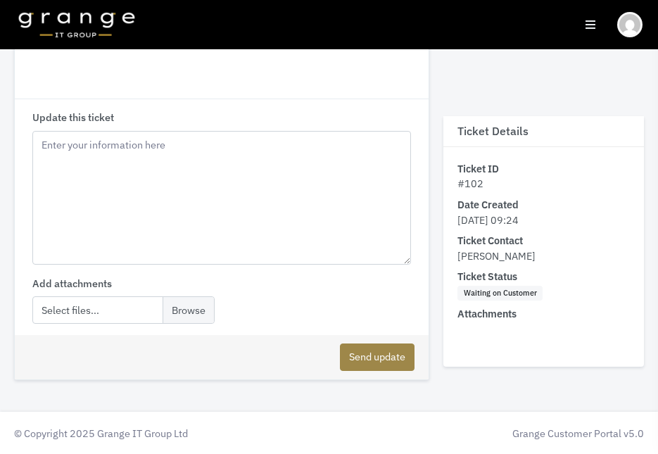 This screenshot has height=454, width=658. What do you see at coordinates (543, 241) in the screenshot?
I see `dt: Ticket Contact` at bounding box center [543, 241].